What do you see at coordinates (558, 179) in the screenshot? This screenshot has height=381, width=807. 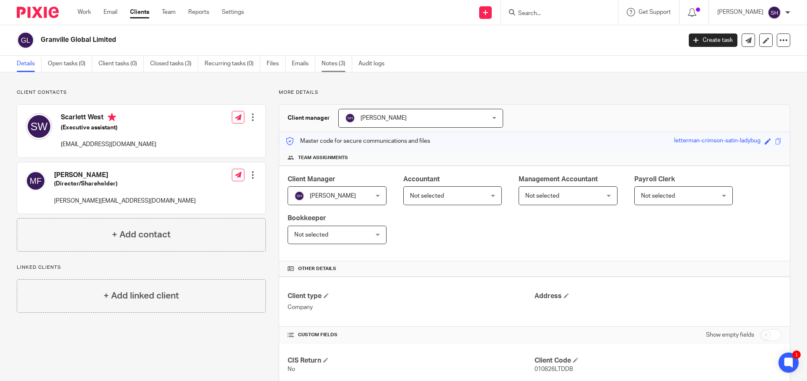 I see `span: Management Accountant` at bounding box center [558, 179].